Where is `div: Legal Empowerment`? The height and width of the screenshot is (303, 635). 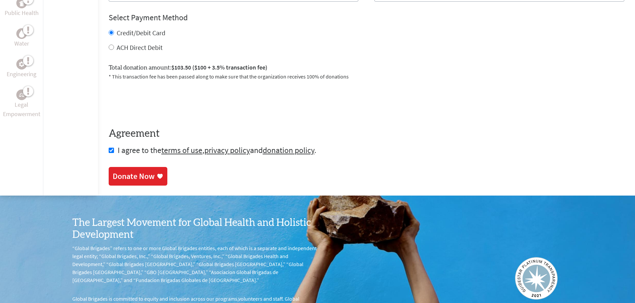
div: Legal Empowerment is located at coordinates (22, 95).